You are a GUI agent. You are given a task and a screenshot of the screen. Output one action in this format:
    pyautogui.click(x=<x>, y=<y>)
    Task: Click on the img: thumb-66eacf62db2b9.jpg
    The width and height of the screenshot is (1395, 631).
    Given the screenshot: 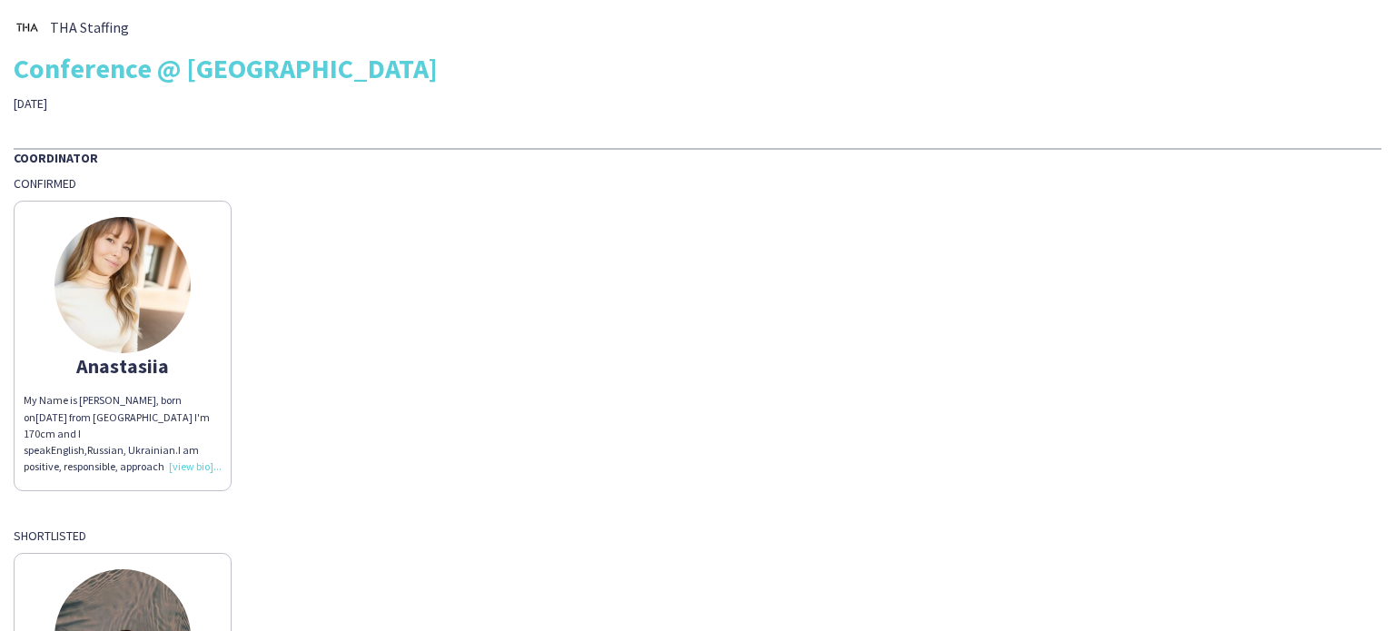 What is the action you would take?
    pyautogui.click(x=123, y=285)
    